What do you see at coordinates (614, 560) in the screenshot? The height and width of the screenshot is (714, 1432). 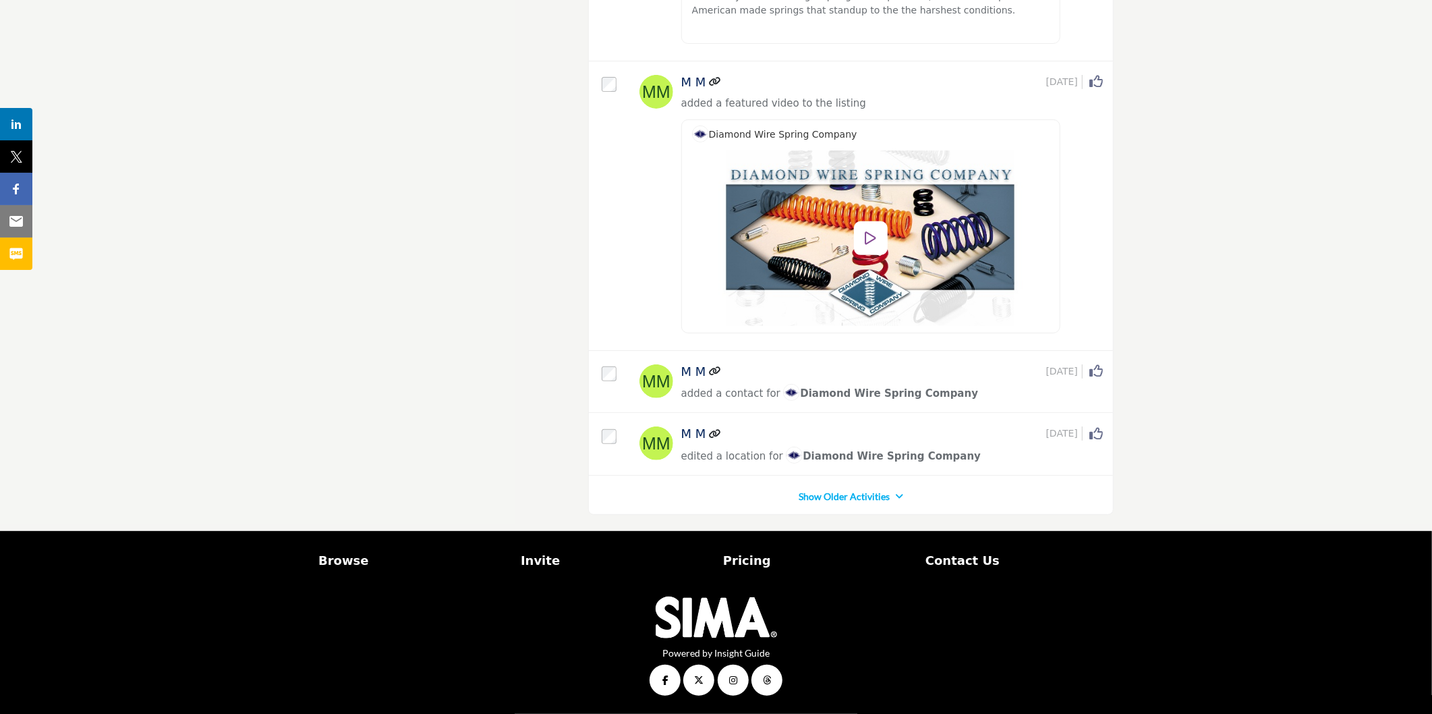 I see `p: Invite` at bounding box center [614, 560].